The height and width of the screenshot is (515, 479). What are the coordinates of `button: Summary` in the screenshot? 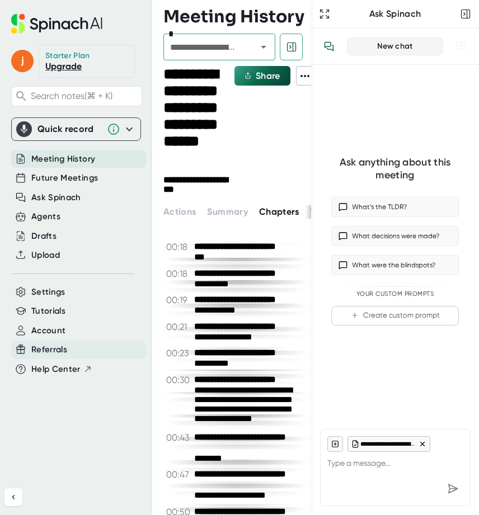 It's located at (227, 212).